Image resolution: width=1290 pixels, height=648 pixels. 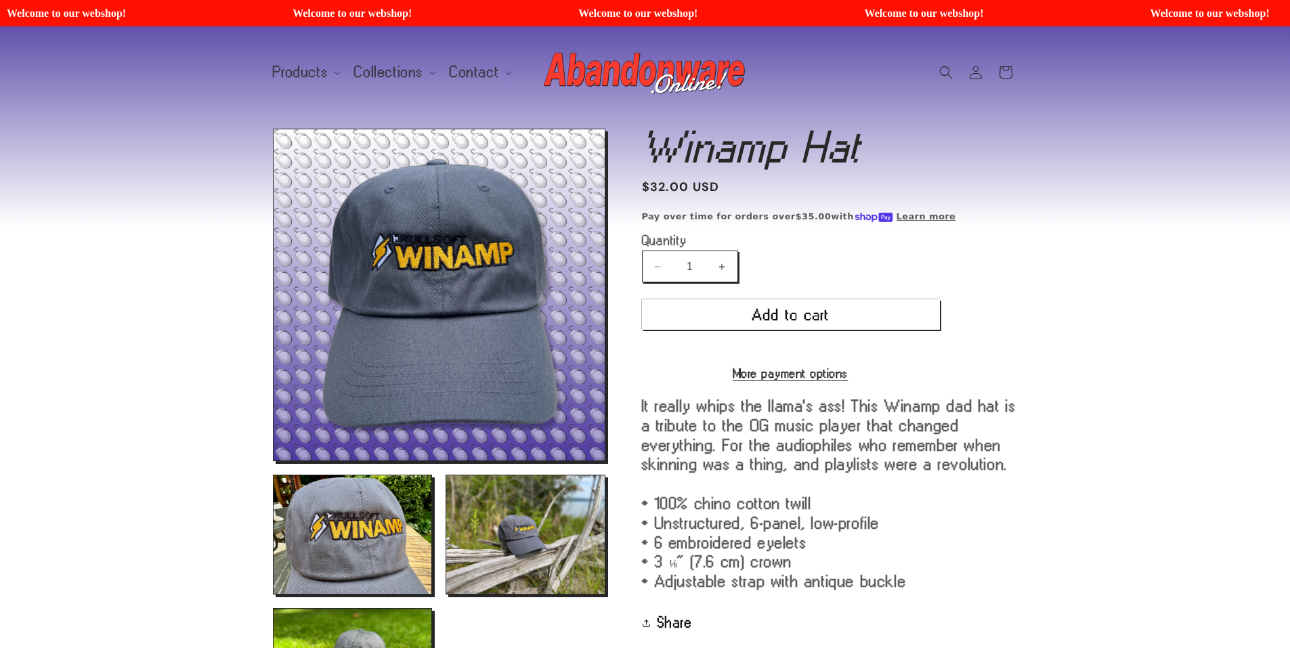 What do you see at coordinates (680, 187) in the screenshot?
I see `span: $32.00 USD` at bounding box center [680, 187].